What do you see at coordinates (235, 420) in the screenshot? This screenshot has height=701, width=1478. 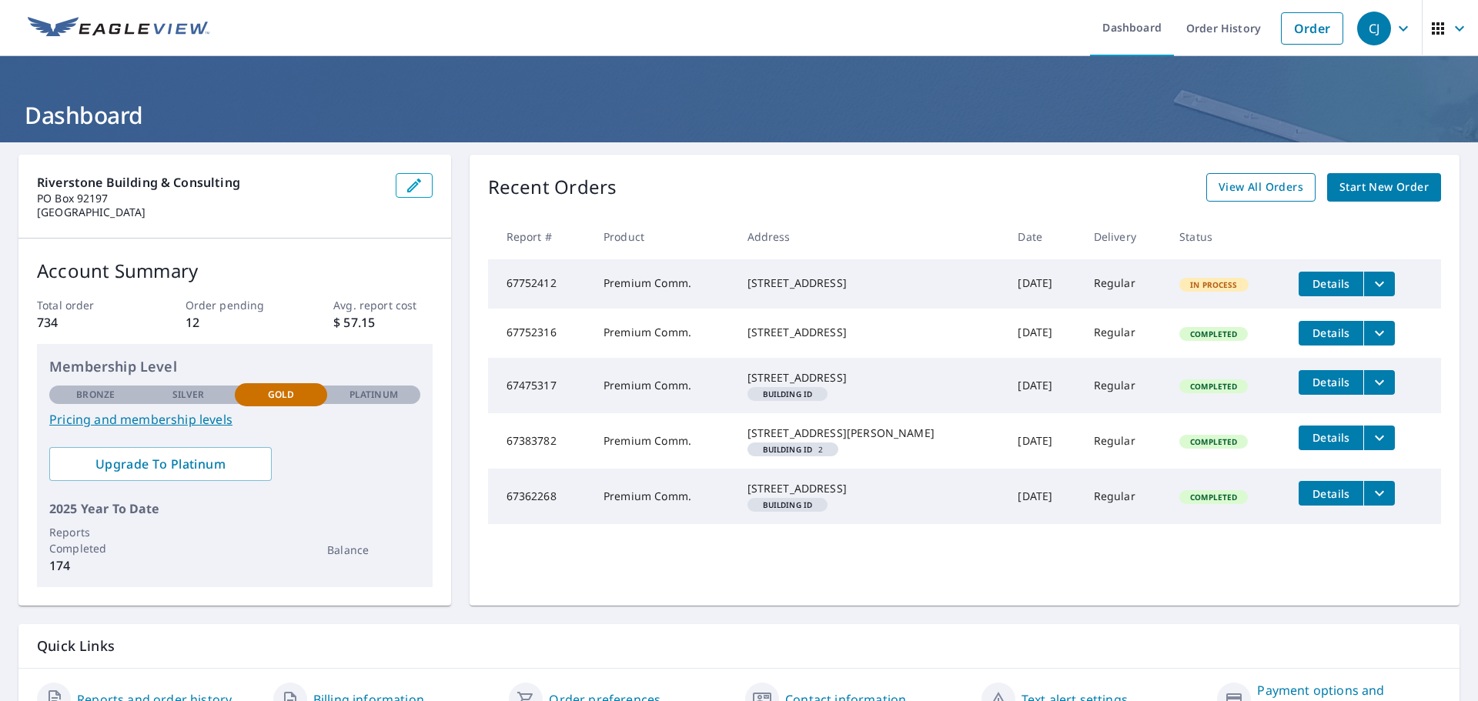 I see `a: Pricing and membership levels` at bounding box center [235, 420].